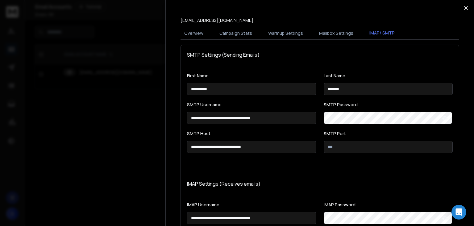  I want to click on button: Overview, so click(194, 33).